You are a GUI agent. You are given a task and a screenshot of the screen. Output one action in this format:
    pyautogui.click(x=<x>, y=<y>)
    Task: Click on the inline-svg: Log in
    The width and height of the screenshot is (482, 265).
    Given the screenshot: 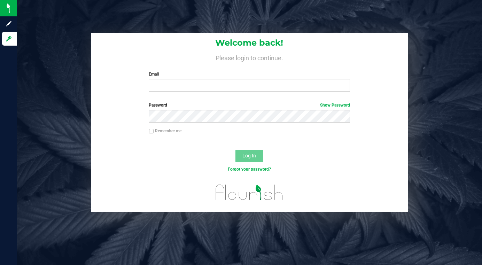 What is the action you would take?
    pyautogui.click(x=9, y=39)
    